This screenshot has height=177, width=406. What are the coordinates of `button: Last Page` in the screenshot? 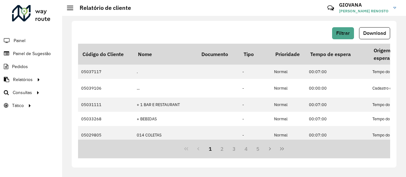 It's located at (282, 149).